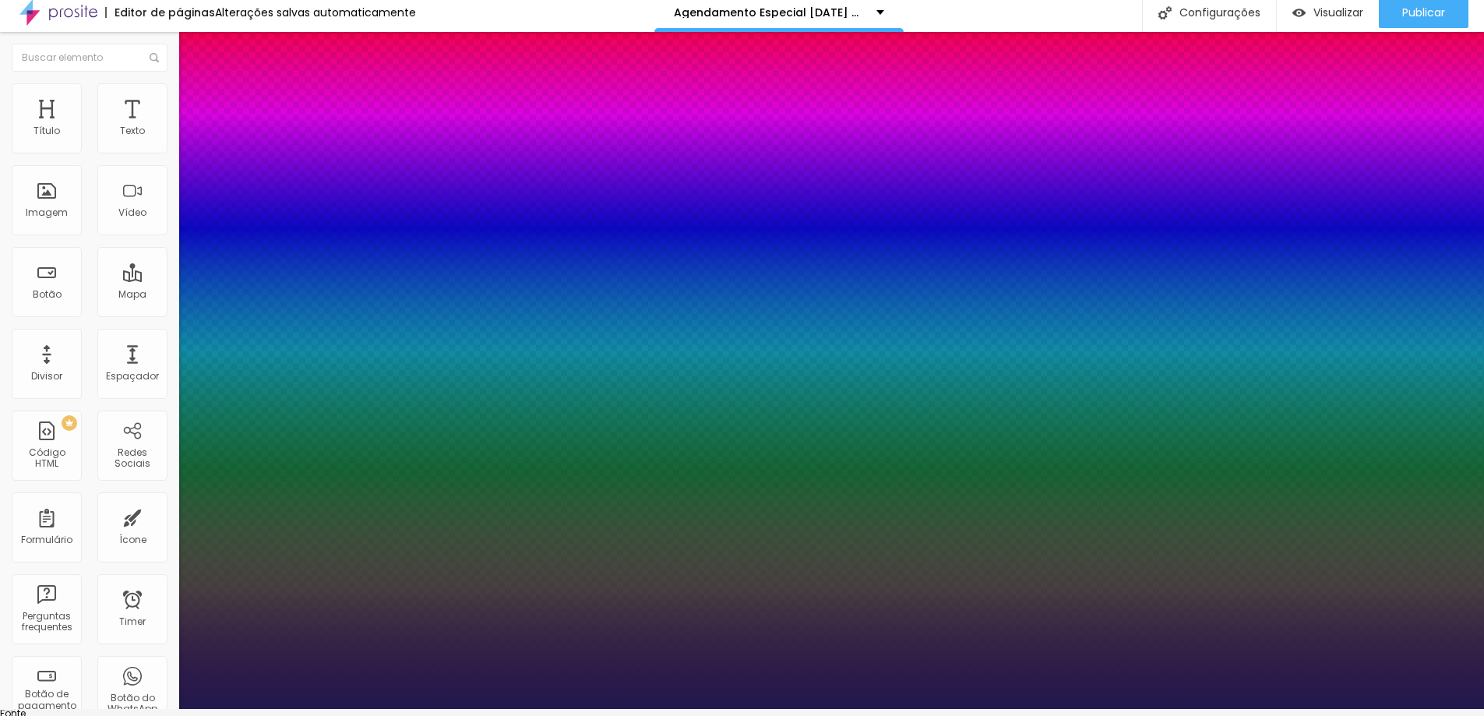 This screenshot has height=716, width=1484. I want to click on div: Botão de pagamento, so click(46, 700).